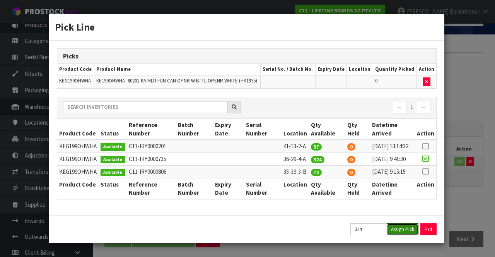 Image resolution: width=495 pixels, height=257 pixels. I want to click on span: 37, so click(317, 147).